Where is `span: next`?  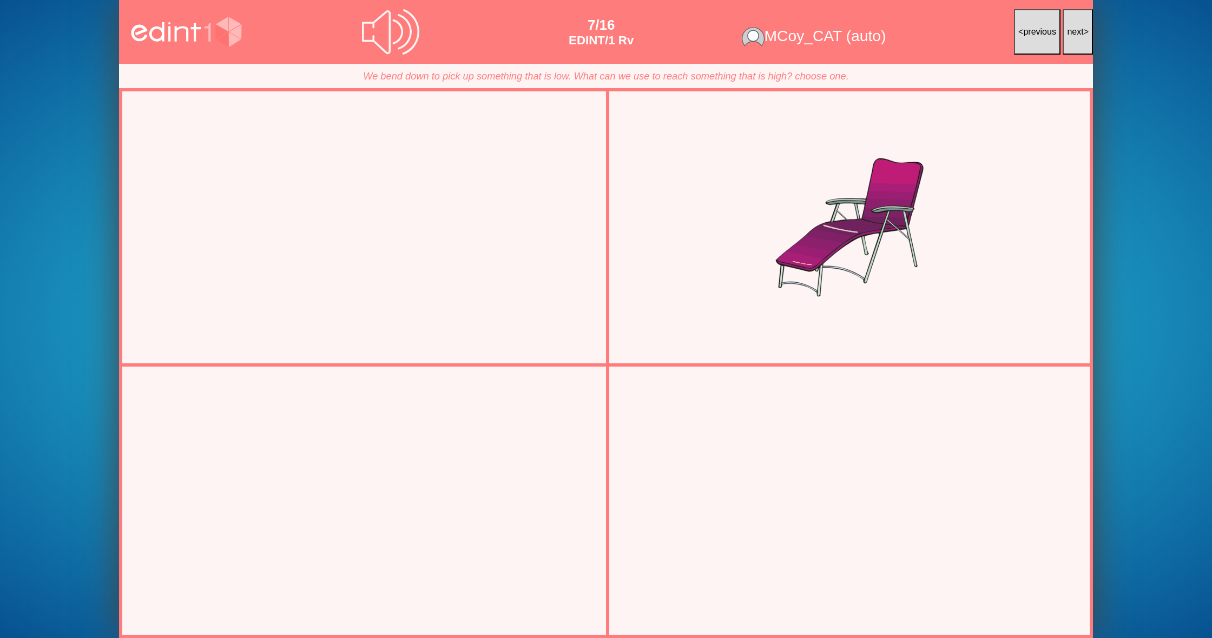 span: next is located at coordinates (1075, 31).